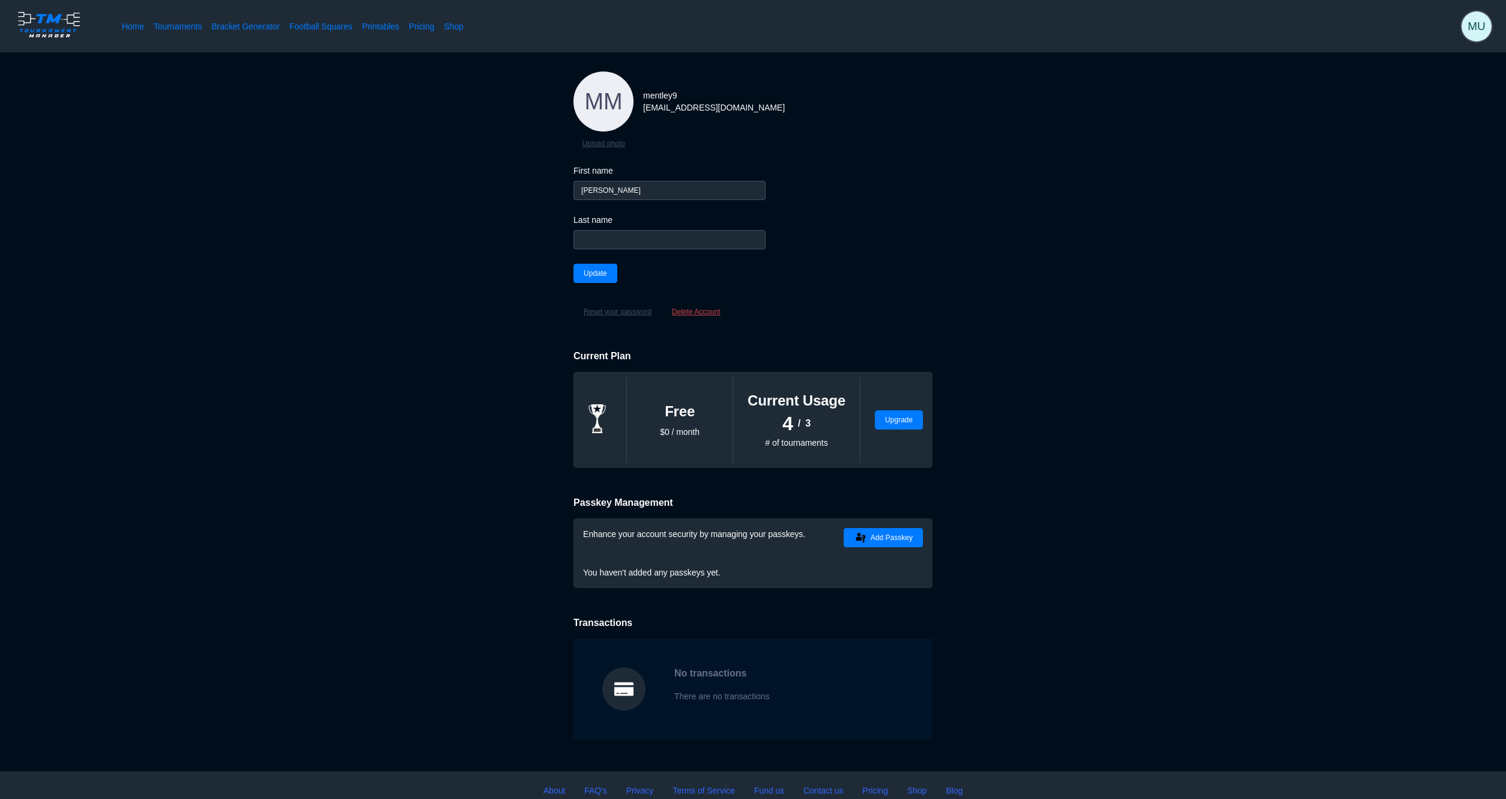 This screenshot has width=1506, height=799. I want to click on span: 4, so click(788, 423).